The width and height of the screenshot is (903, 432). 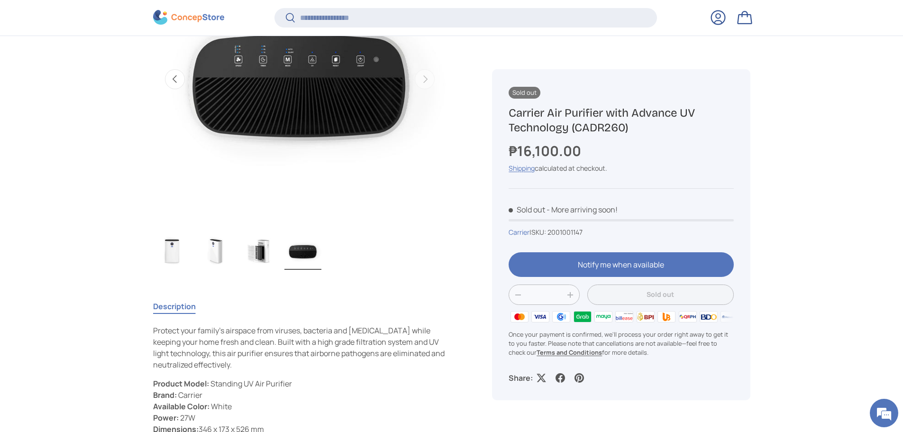 I want to click on img: bpi, so click(x=646, y=317).